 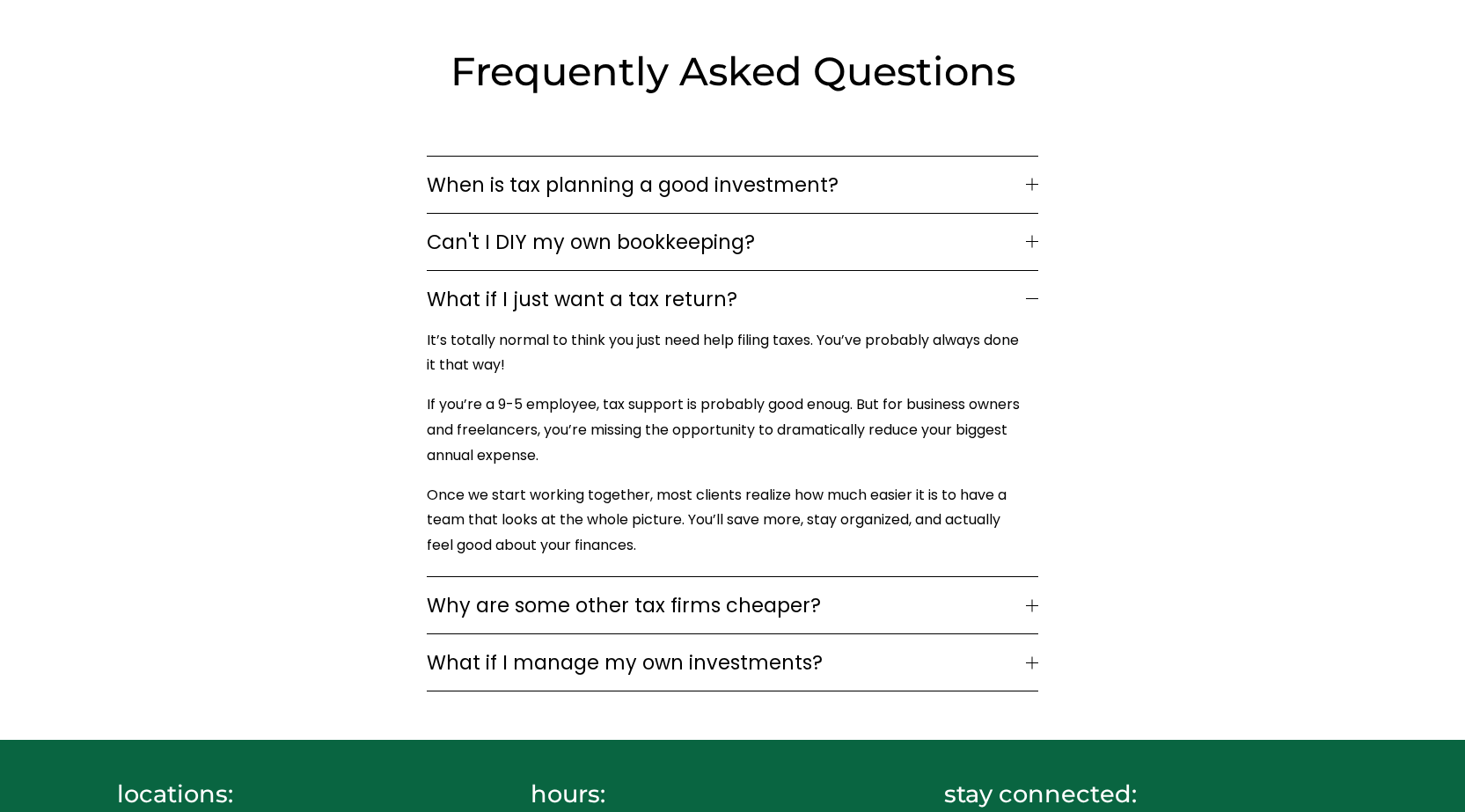 I want to click on span: When is tax planning a good investment?, so click(x=725, y=185).